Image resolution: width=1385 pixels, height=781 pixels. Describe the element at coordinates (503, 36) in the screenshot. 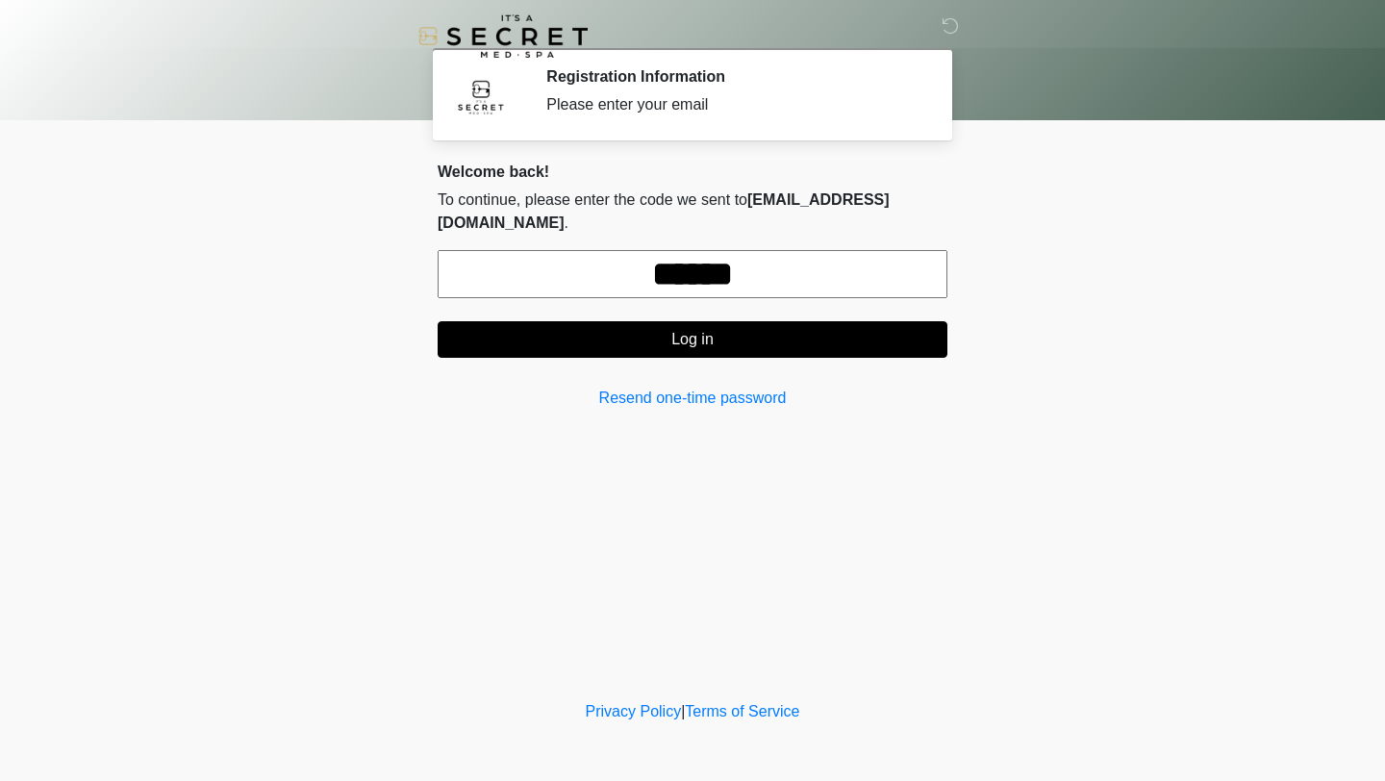

I see `img: It's A Secret Med Spa Logo` at that location.